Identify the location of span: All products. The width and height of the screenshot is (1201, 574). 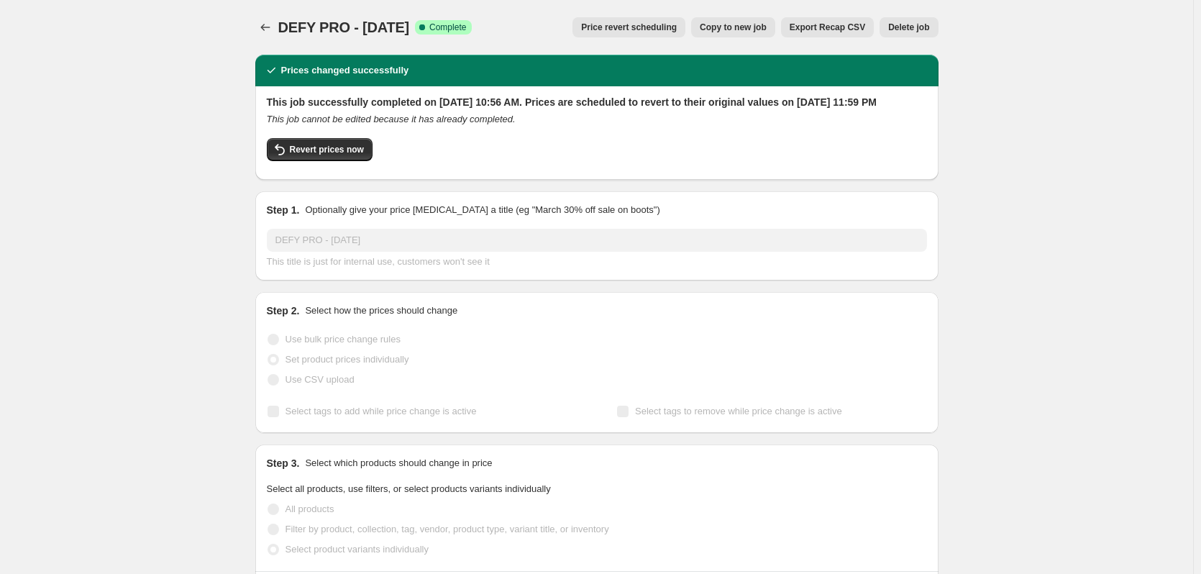
(310, 509).